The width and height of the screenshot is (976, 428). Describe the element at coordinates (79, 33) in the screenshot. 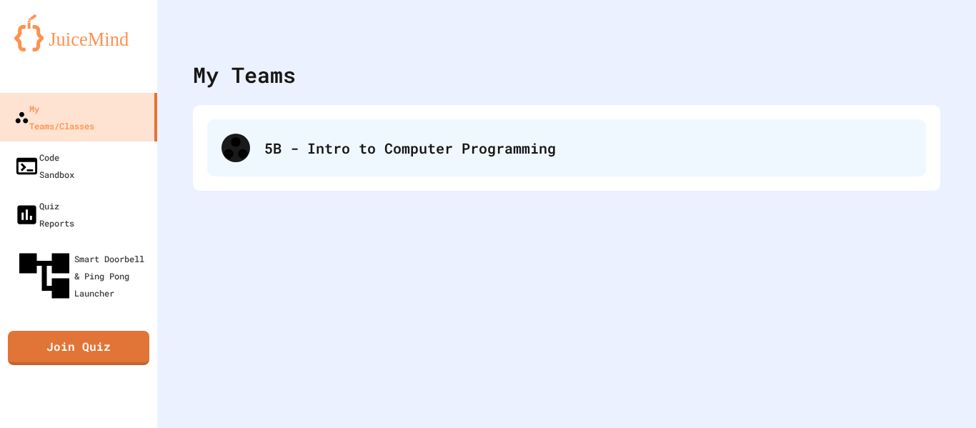

I see `img: logo-orange.svg` at that location.